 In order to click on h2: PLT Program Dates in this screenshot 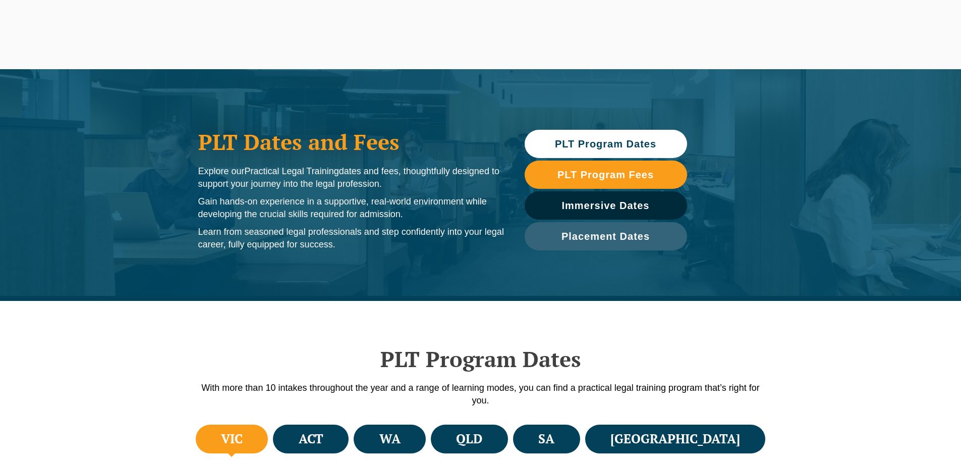, I will do `click(481, 359)`.